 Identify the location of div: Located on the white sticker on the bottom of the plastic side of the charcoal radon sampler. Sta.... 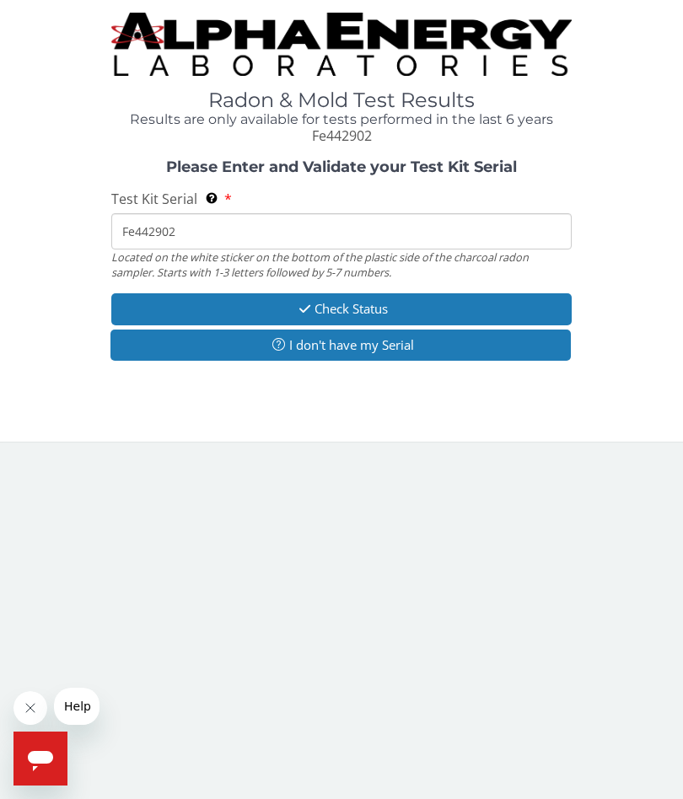
(341, 265).